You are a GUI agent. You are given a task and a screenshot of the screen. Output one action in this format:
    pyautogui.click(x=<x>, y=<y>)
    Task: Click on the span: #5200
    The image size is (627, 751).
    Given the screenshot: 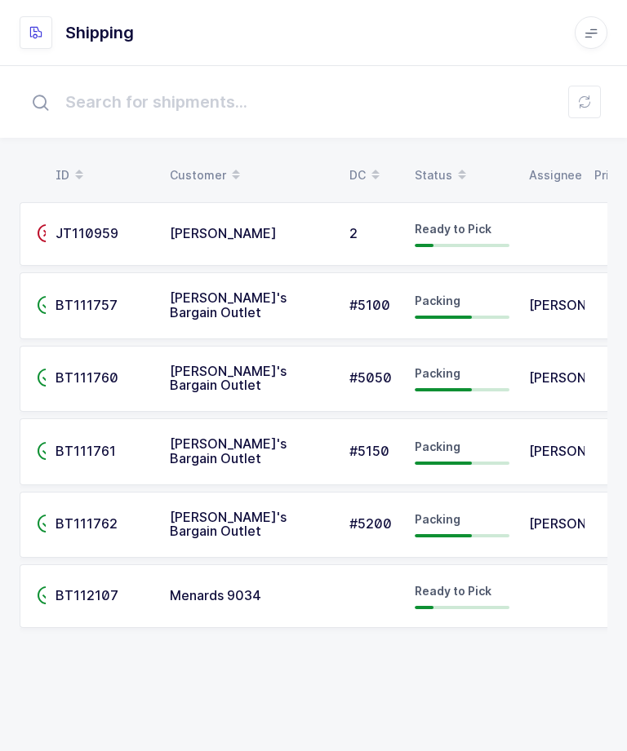 What is the action you would take?
    pyautogui.click(x=370, y=524)
    